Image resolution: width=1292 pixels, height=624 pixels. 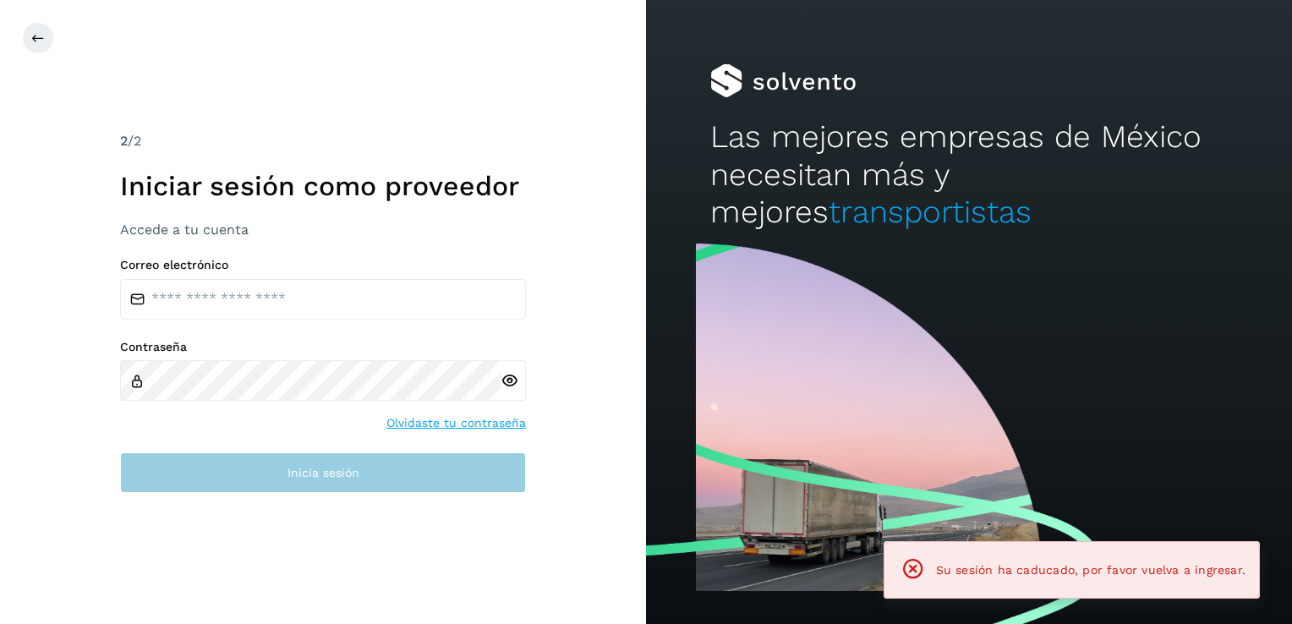 What do you see at coordinates (323, 141) in the screenshot?
I see `div: /2` at bounding box center [323, 141].